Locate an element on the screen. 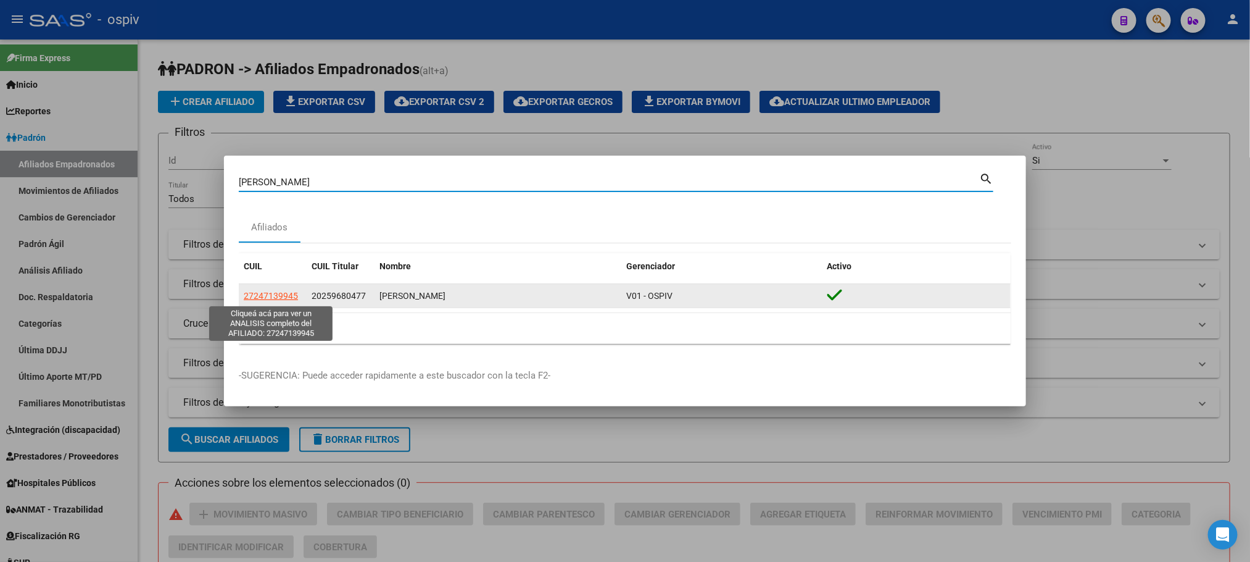 The image size is (1250, 562). span: CUIL Titular is located at coordinates (335, 266).